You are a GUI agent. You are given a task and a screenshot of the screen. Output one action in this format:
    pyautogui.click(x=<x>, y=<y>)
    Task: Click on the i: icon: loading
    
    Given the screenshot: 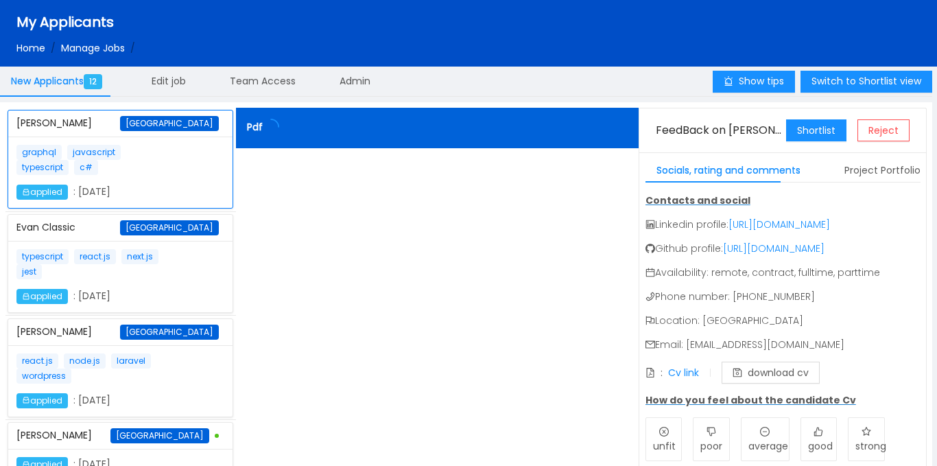 What is the action you would take?
    pyautogui.click(x=271, y=127)
    